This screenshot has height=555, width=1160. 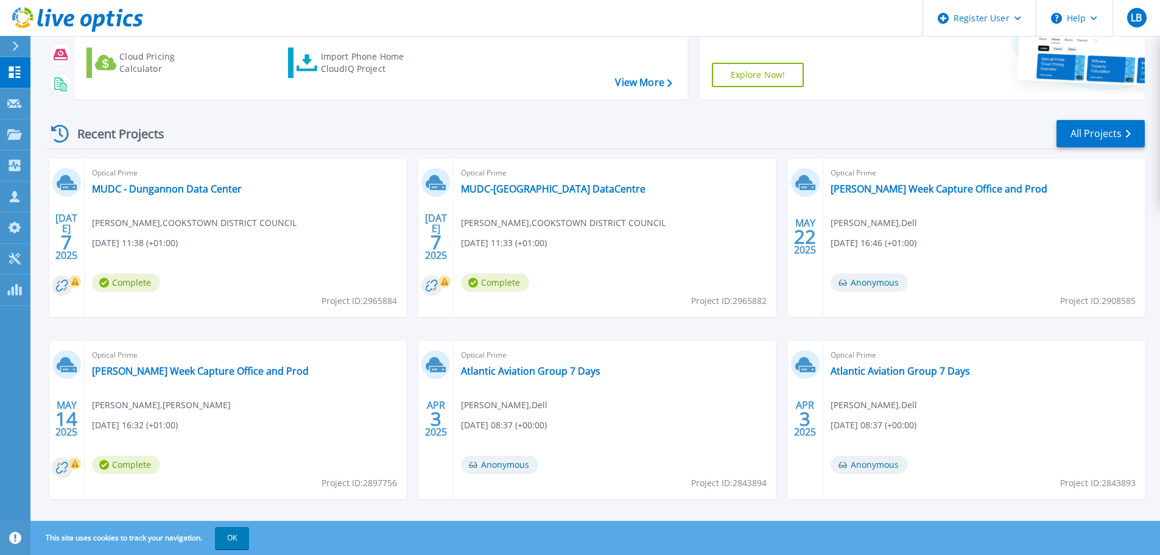 I want to click on span: LB, so click(x=1137, y=18).